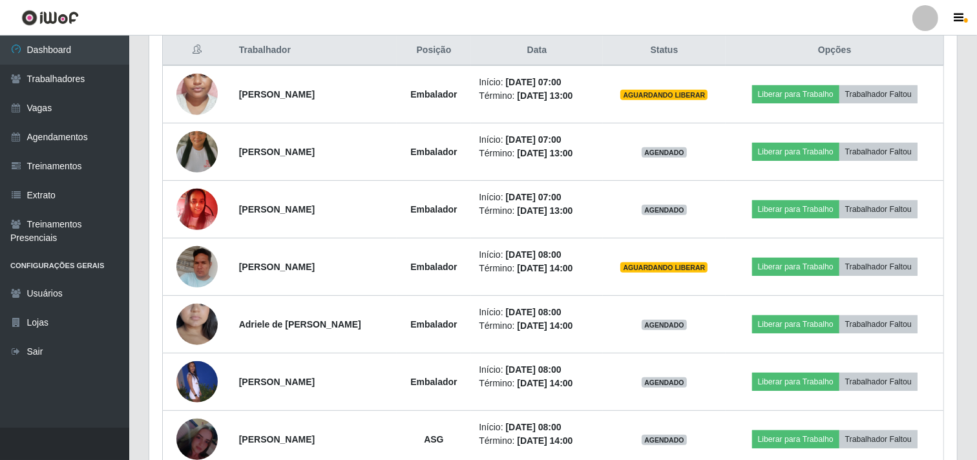 This screenshot has width=977, height=460. What do you see at coordinates (664, 50) in the screenshot?
I see `th: Status` at bounding box center [664, 50].